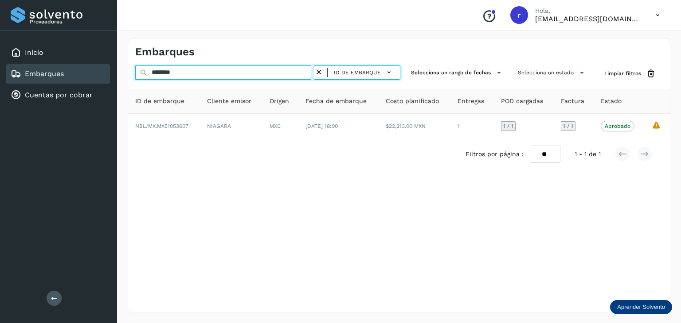 The image size is (681, 323). Describe the element at coordinates (641, 308) in the screenshot. I see `div: Aprender Solvento` at that location.